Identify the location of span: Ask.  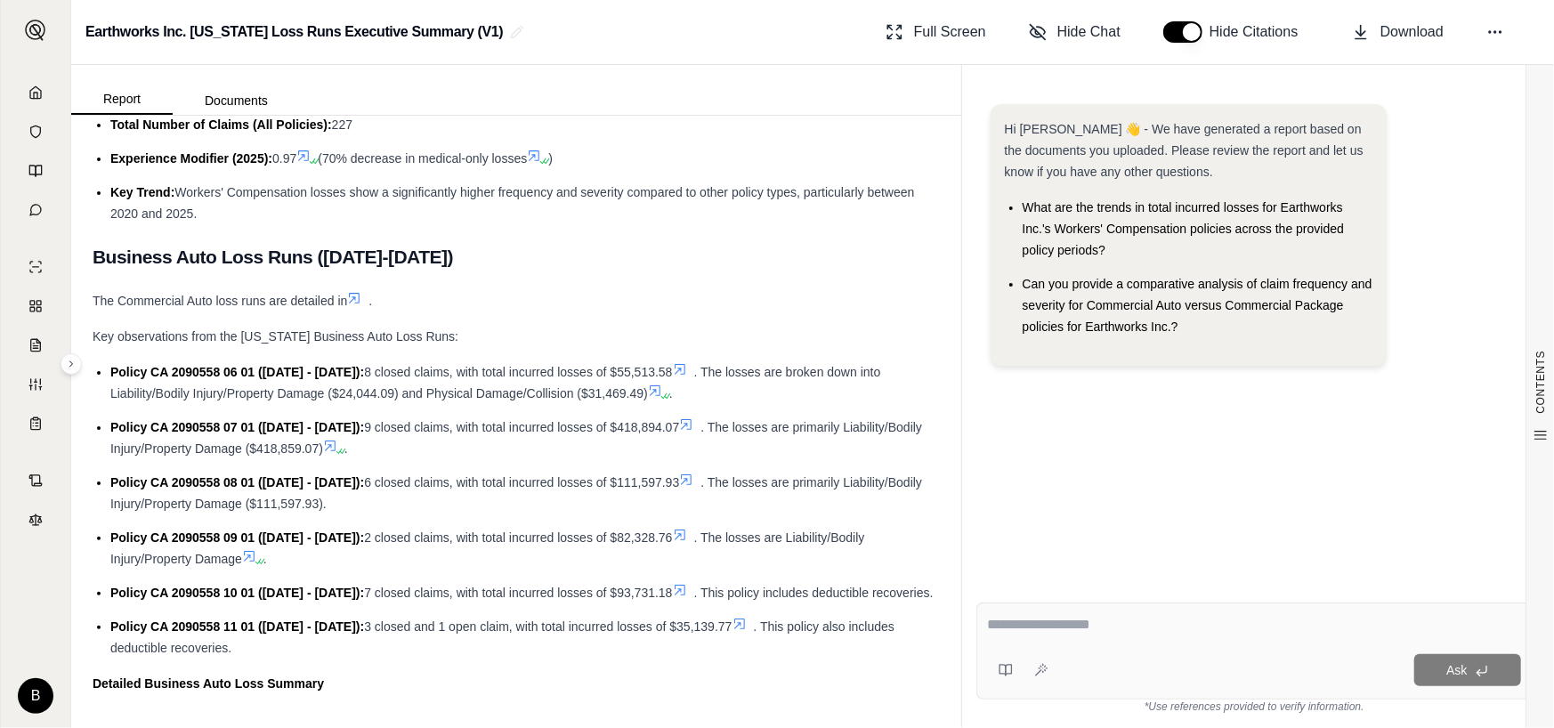
(1456, 670).